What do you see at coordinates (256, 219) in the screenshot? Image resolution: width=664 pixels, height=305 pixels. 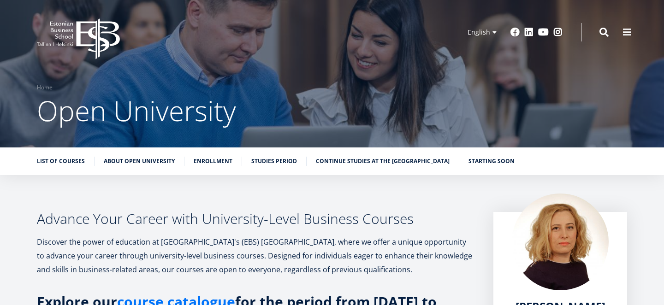 I see `h3: Advance Your Career with University-Level Business Courses` at bounding box center [256, 219].